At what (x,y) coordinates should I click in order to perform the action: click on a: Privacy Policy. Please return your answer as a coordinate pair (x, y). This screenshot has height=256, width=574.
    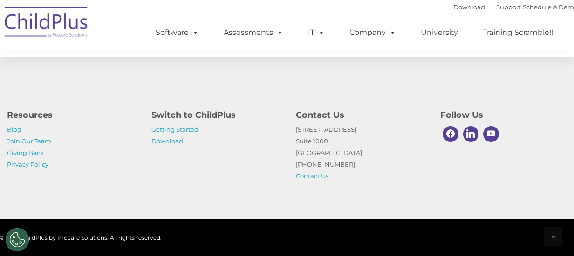
    Looking at the image, I should click on (27, 165).